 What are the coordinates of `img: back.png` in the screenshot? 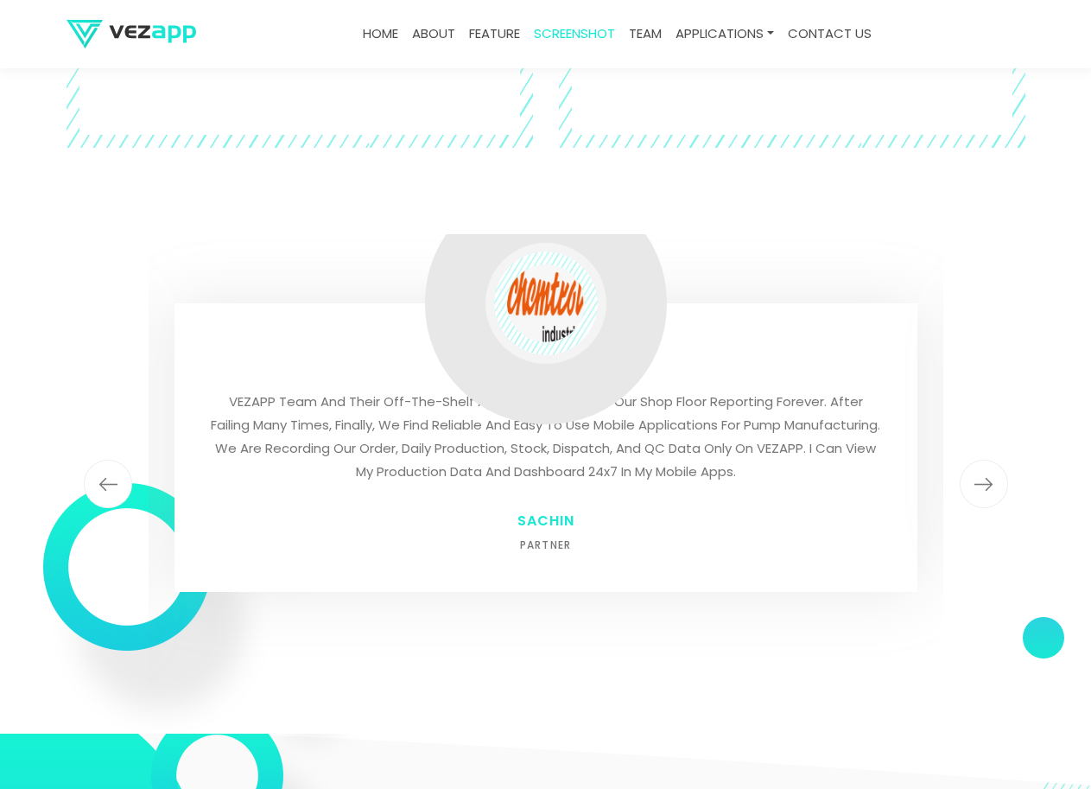 It's located at (108, 484).